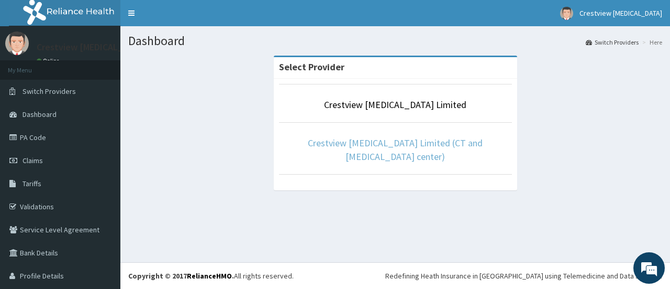  What do you see at coordinates (49, 91) in the screenshot?
I see `span: Switch Providers` at bounding box center [49, 91].